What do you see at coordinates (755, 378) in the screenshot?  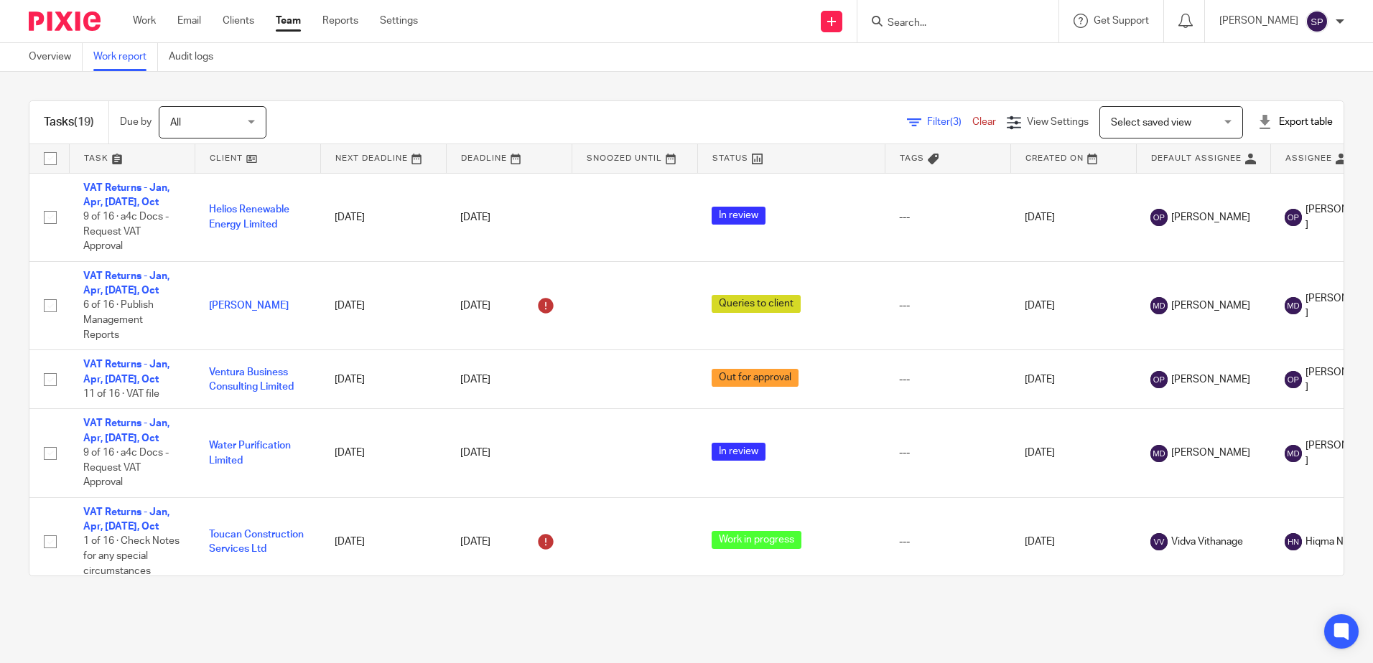 I see `span: Out for approval` at bounding box center [755, 378].